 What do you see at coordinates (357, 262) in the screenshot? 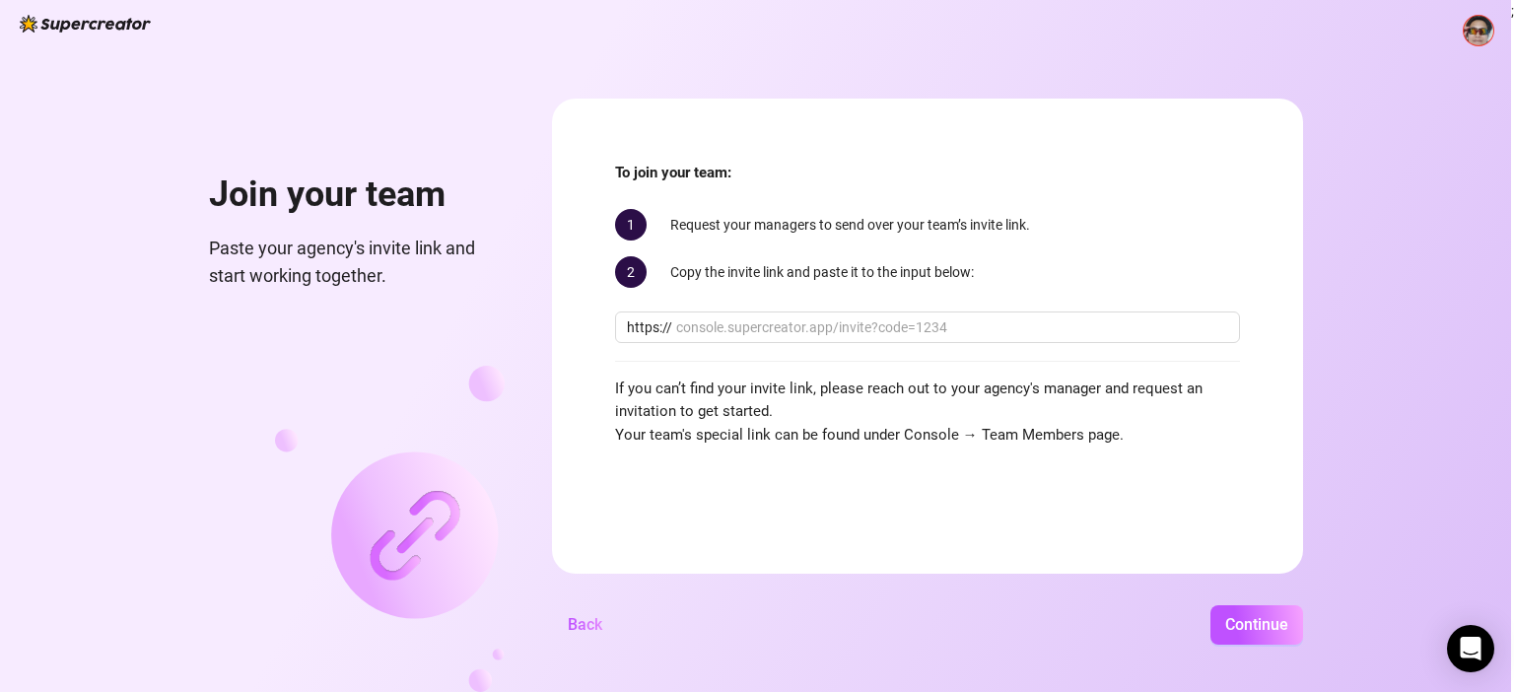
I see `span: Paste your agency's invite link and start working together.` at bounding box center [357, 262].